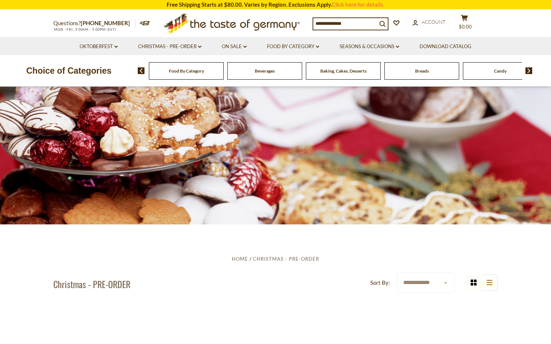 Image resolution: width=551 pixels, height=344 pixels. Describe the element at coordinates (380, 283) in the screenshot. I see `label: Sort By:` at that location.